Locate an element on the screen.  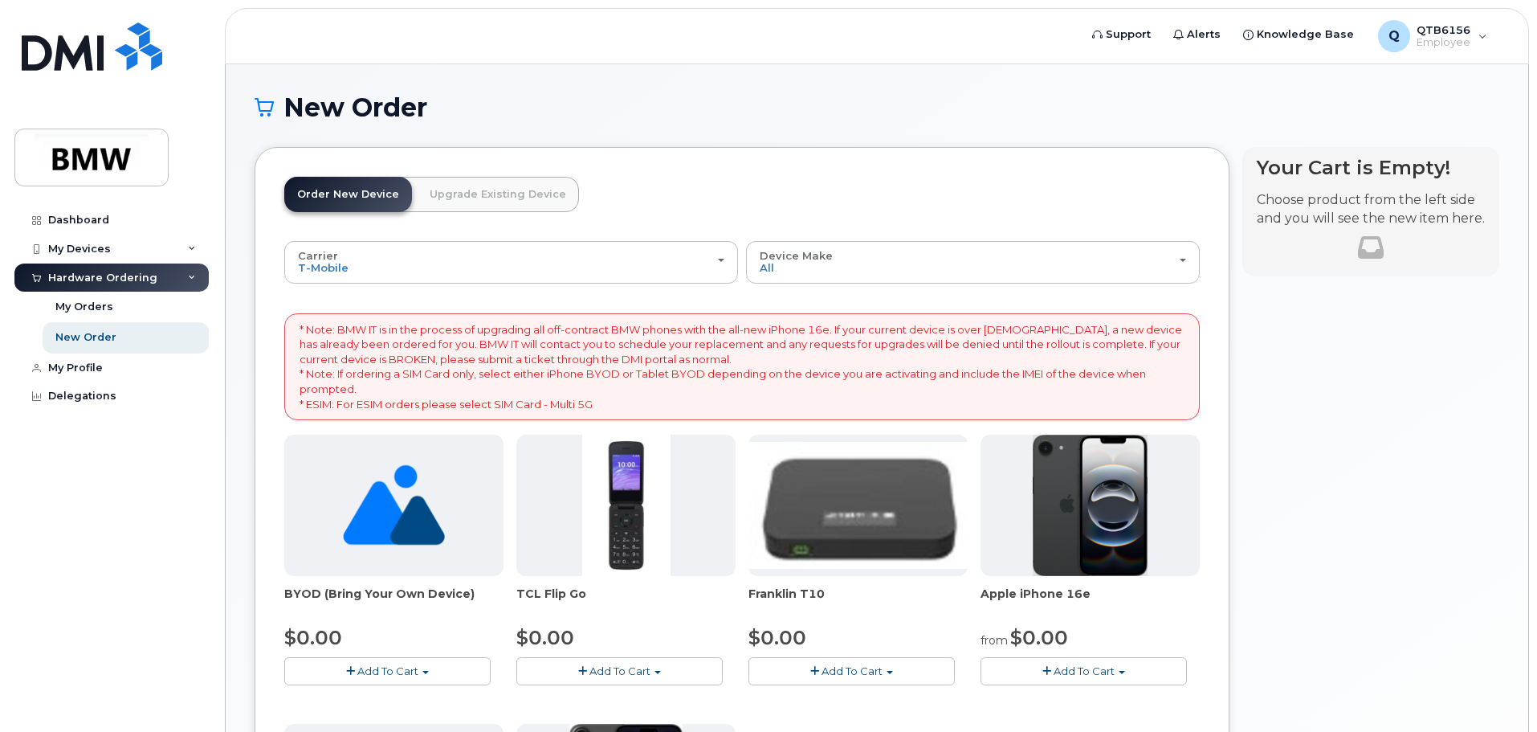
button: Device Make All is located at coordinates (973, 262).